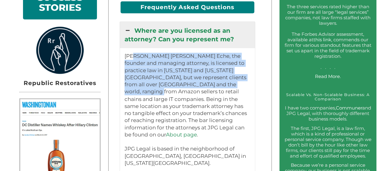 This screenshot has height=171, width=388. Describe the element at coordinates (60, 50) in the screenshot. I see `img: rrlogo.png` at that location.